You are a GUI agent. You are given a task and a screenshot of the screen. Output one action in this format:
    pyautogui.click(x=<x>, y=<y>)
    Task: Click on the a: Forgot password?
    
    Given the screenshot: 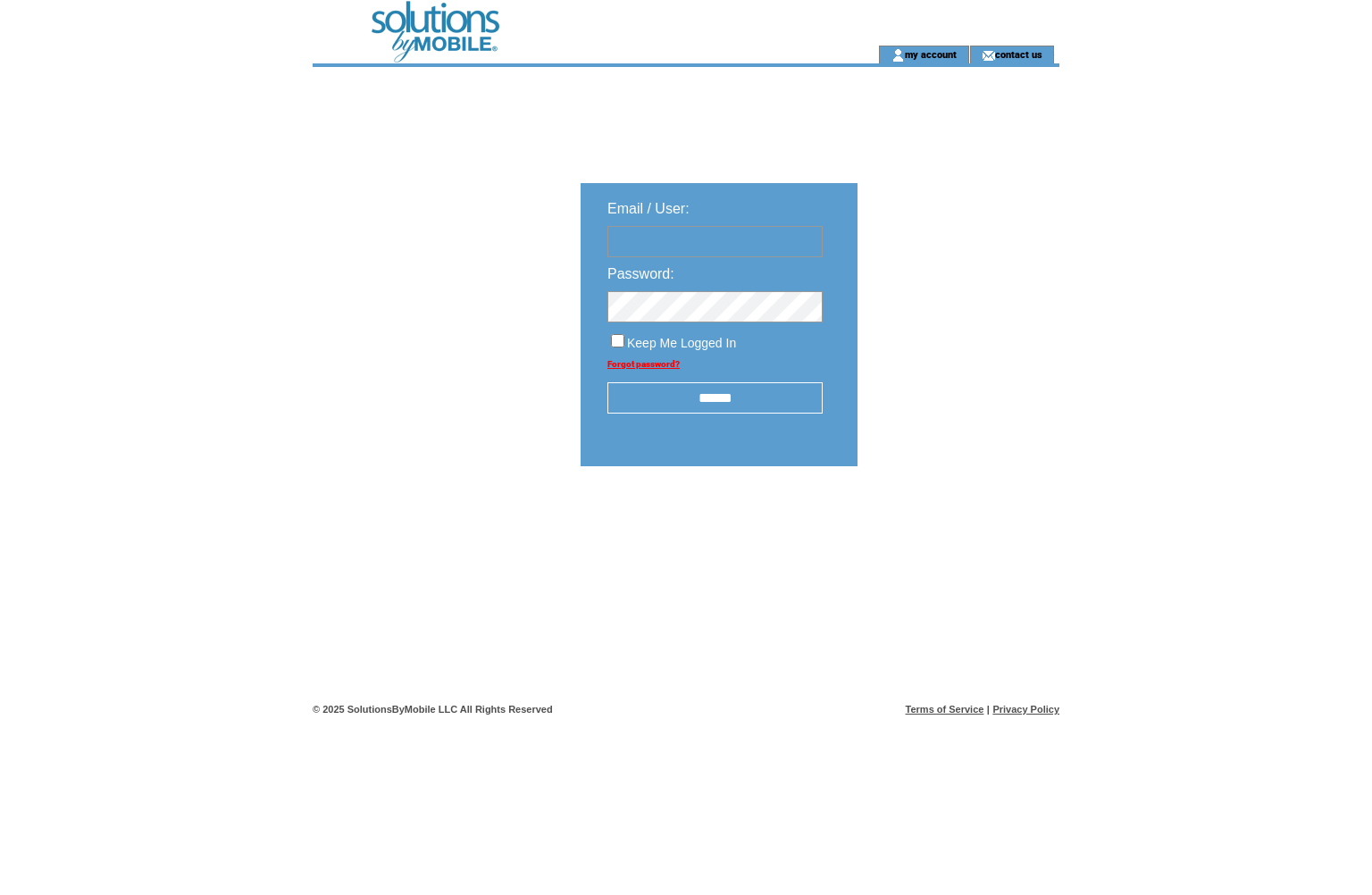 What is the action you would take?
    pyautogui.click(x=643, y=364)
    